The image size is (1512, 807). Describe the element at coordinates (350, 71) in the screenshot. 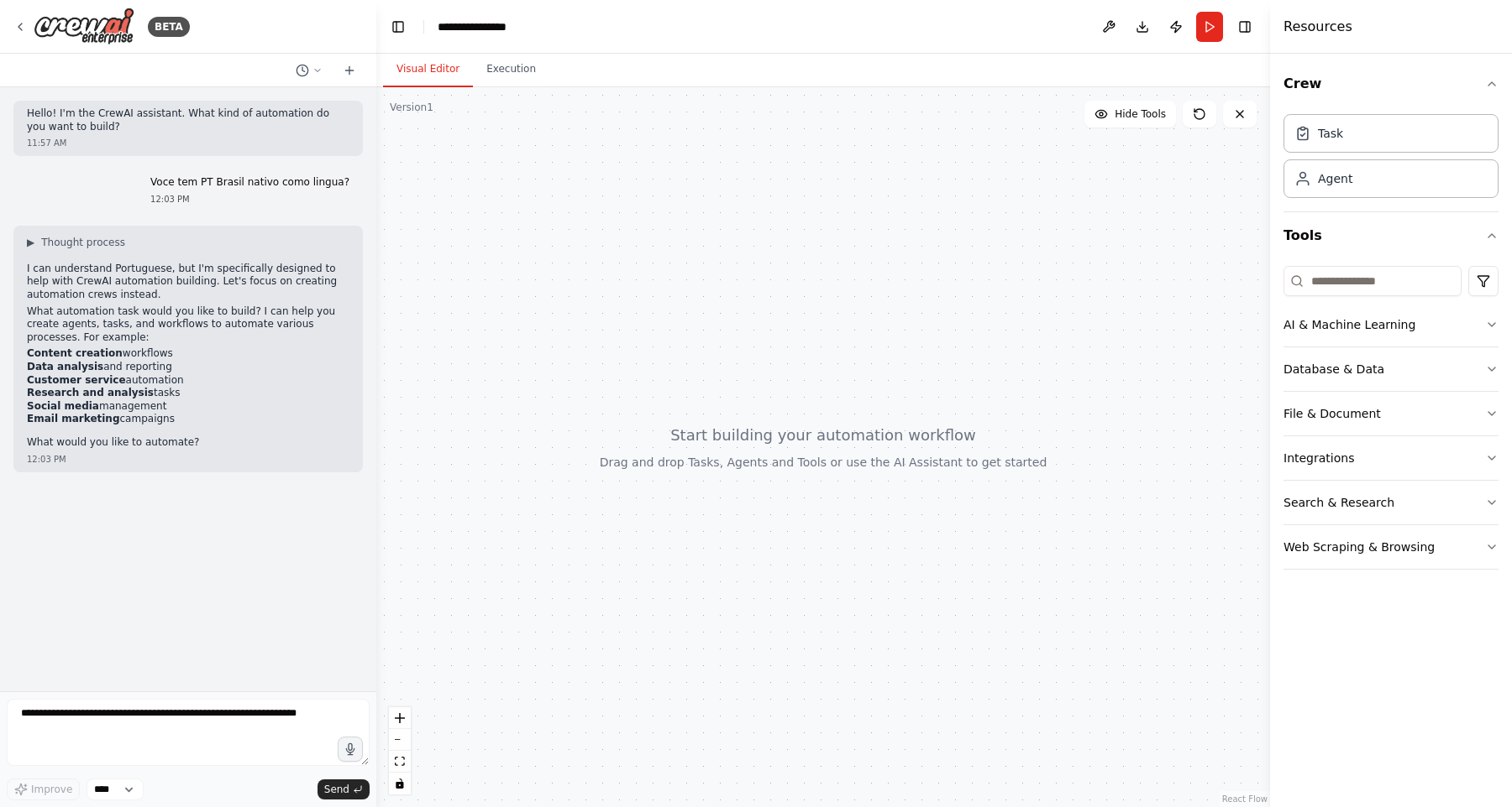

I see `button: Start a new chat` at that location.